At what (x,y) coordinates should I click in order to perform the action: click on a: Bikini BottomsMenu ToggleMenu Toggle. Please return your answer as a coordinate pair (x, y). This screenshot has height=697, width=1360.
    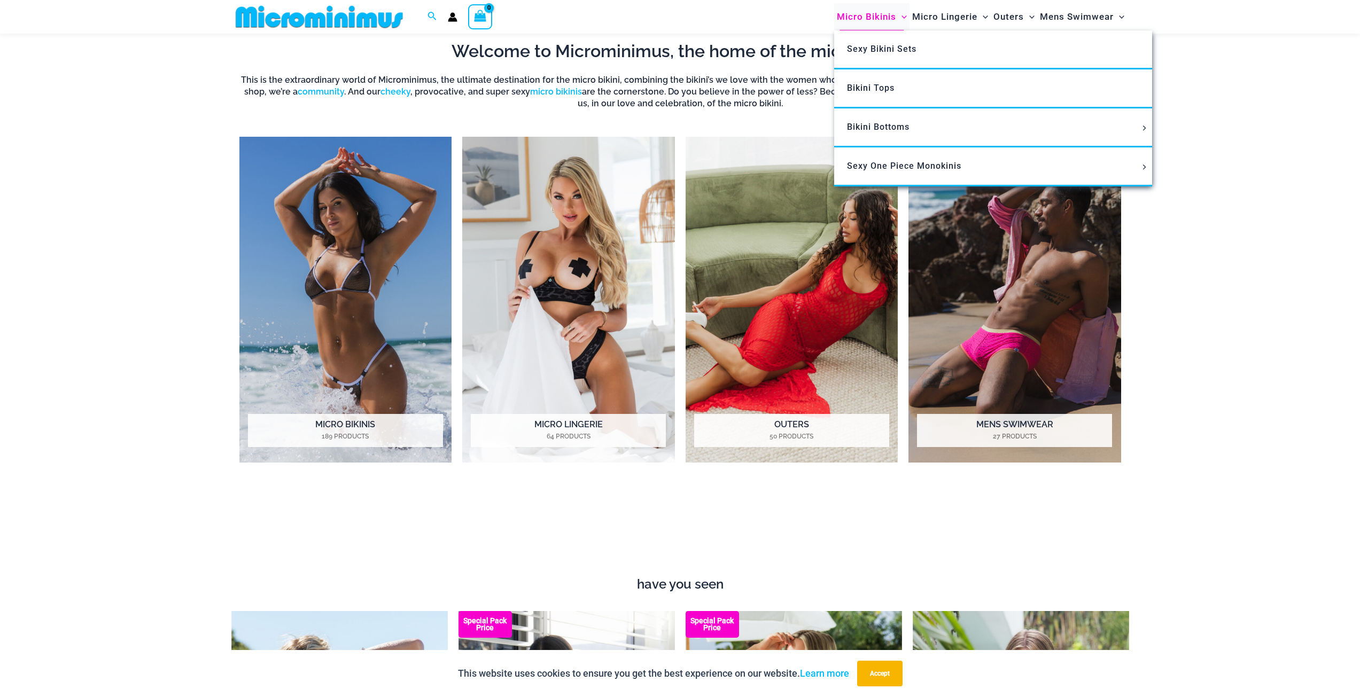
    Looking at the image, I should click on (993, 128).